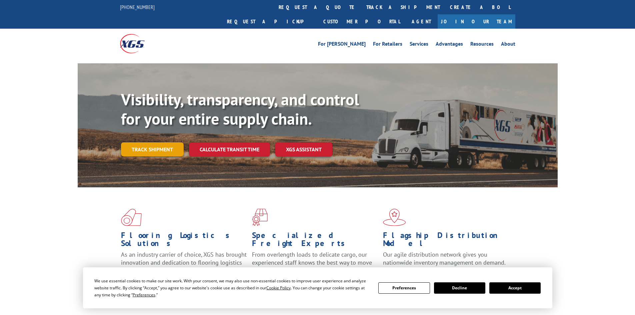 The height and width of the screenshot is (315, 635). Describe the element at coordinates (229, 149) in the screenshot. I see `a: Calculate transit time` at that location.